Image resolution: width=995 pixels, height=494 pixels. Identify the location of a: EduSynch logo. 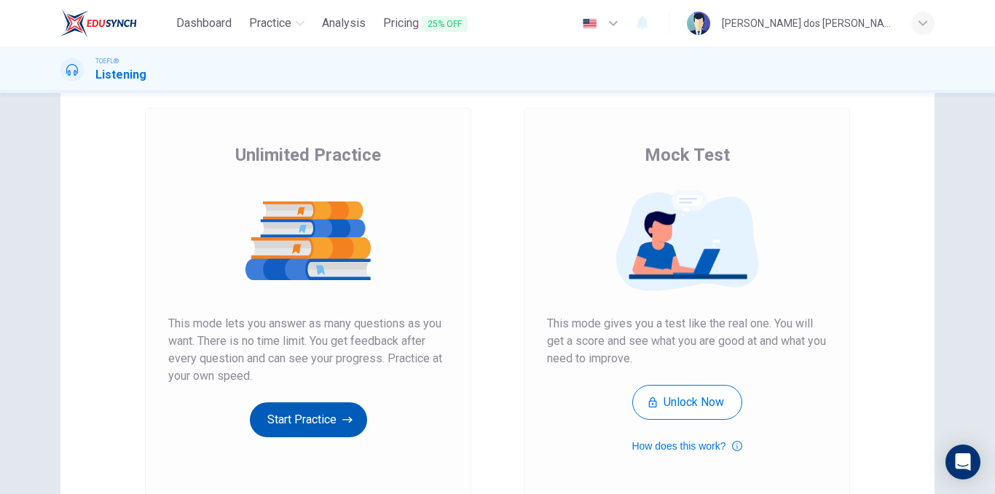
(115, 23).